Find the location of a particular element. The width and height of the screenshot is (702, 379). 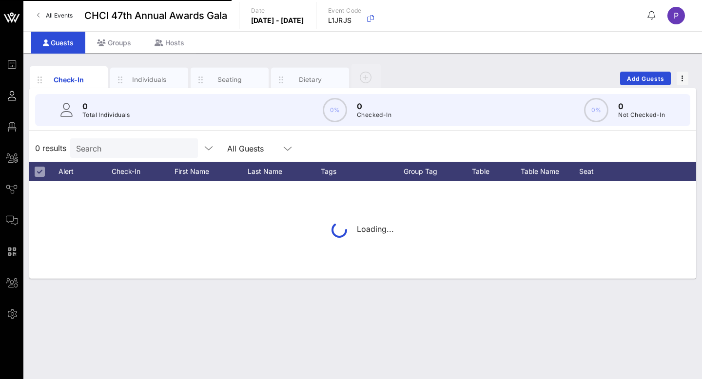

p: L1JRJS is located at coordinates (345, 20).